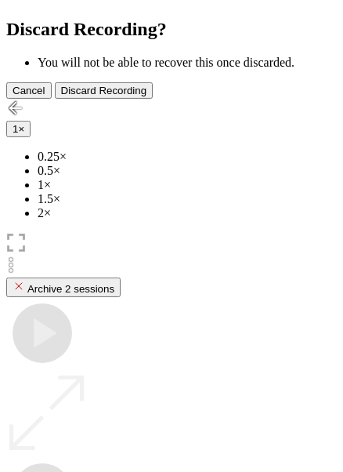 The height and width of the screenshot is (472, 343). What do you see at coordinates (187, 157) in the screenshot?
I see `li: 0.25×` at bounding box center [187, 157].